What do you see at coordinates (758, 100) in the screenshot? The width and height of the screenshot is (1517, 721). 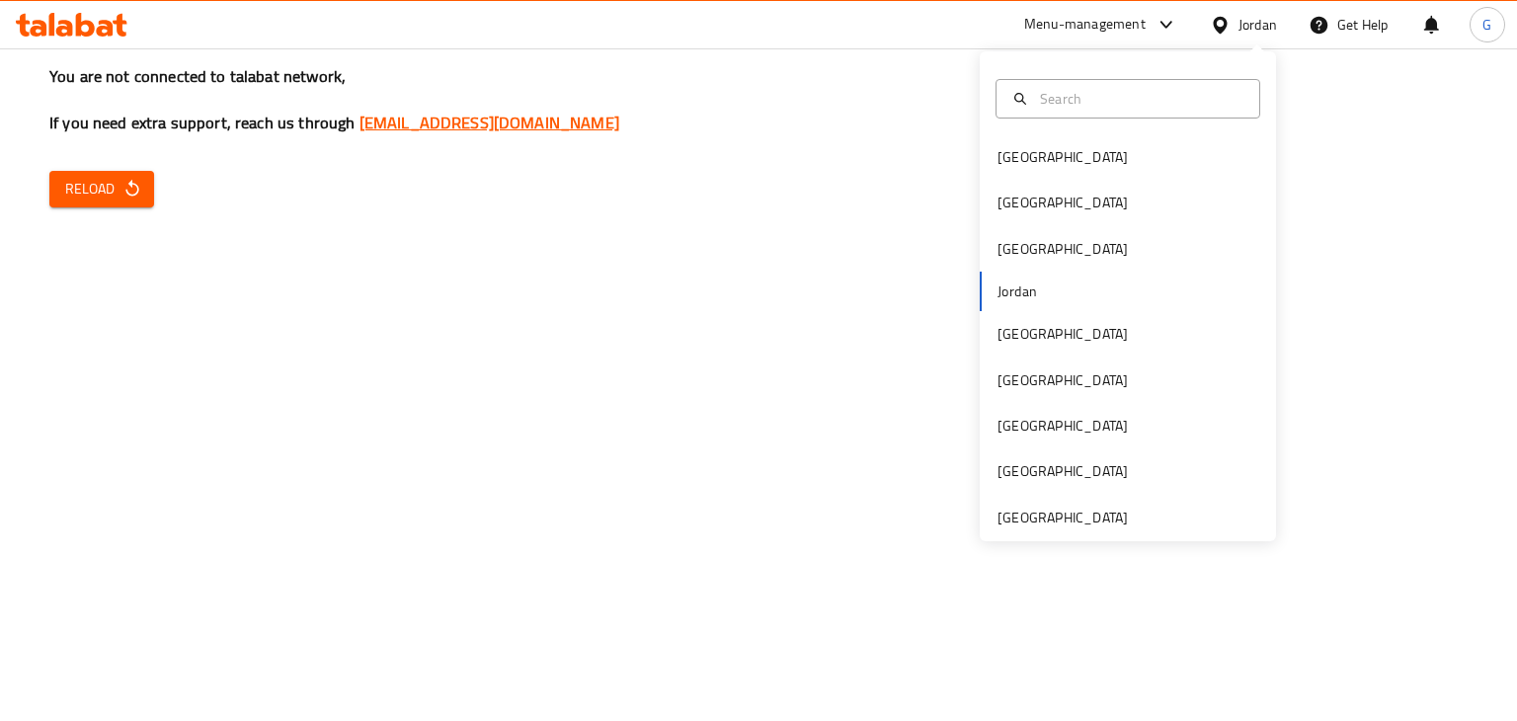 I see `h3: You are not connected to talabat network, If you need extra support, reach us through` at bounding box center [758, 100].